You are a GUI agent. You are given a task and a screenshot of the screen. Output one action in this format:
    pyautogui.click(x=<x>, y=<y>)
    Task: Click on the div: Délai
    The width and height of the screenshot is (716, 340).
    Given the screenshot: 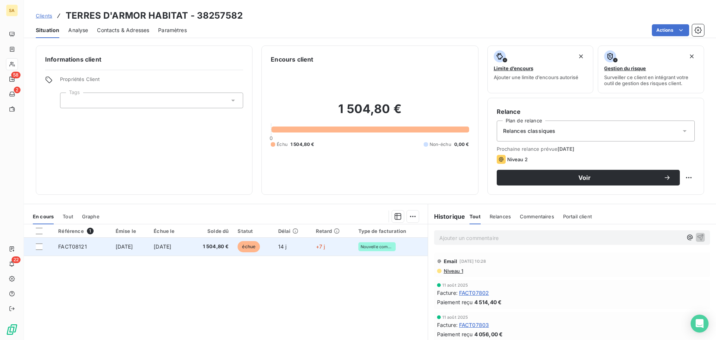 What is the action you would take?
    pyautogui.click(x=292, y=231)
    